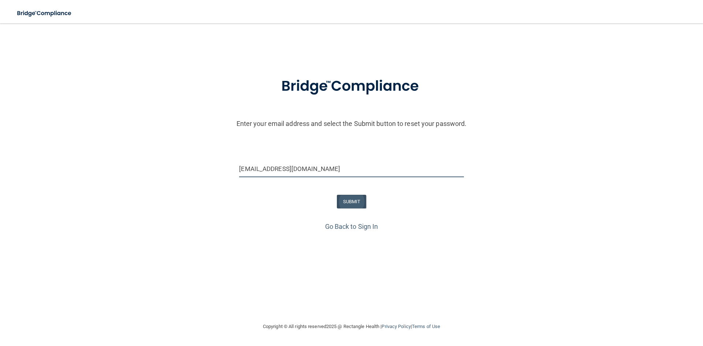  What do you see at coordinates (352, 202) in the screenshot?
I see `button: SUBMIT` at bounding box center [352, 202].